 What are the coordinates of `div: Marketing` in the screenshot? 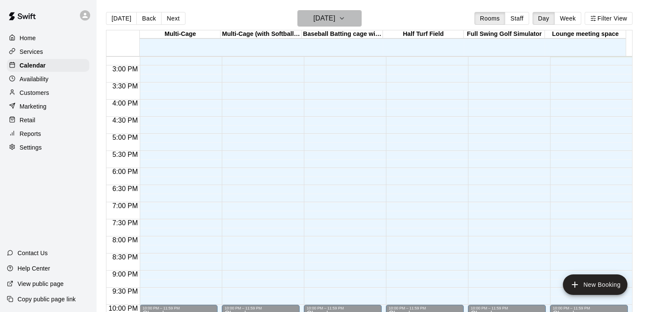 It's located at (48, 106).